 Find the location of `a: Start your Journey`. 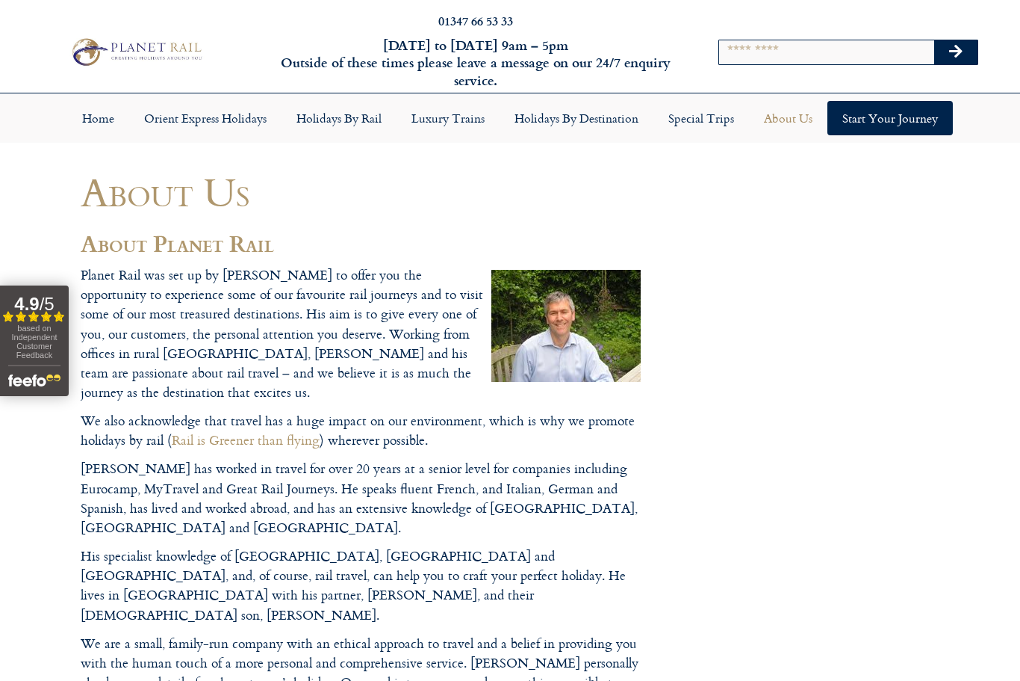

a: Start your Journey is located at coordinates (890, 118).